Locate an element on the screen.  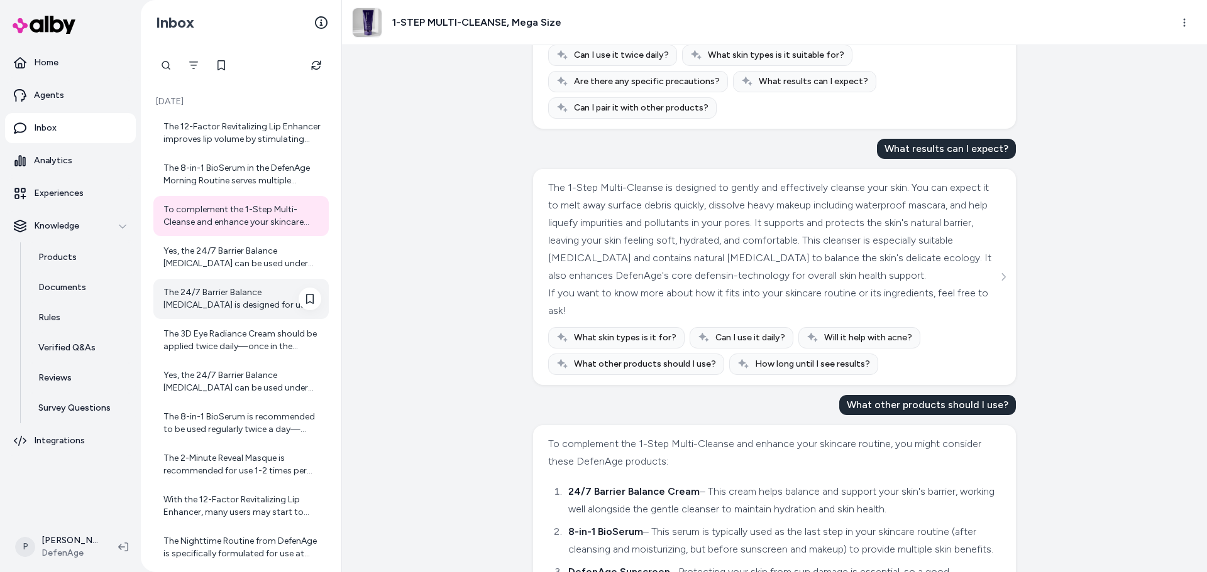
span: Will it help with acne? is located at coordinates (868, 338).